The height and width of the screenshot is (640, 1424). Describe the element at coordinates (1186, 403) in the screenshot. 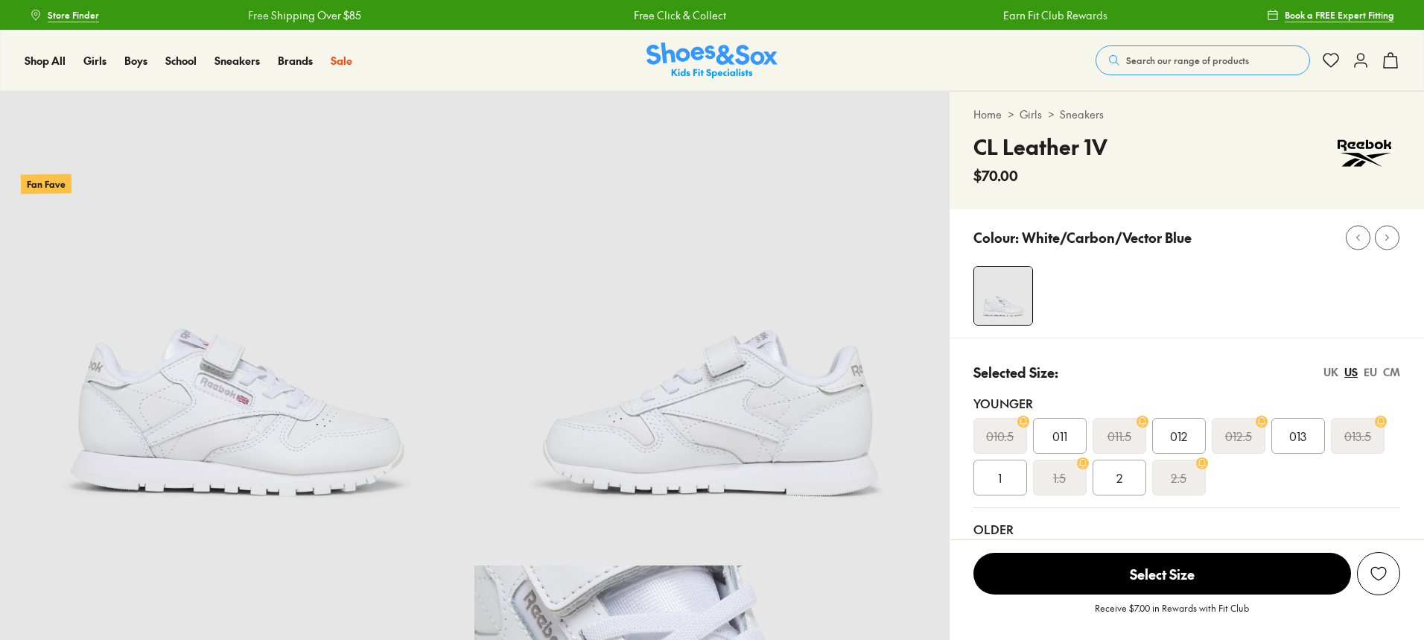

I see `div: Younger` at that location.